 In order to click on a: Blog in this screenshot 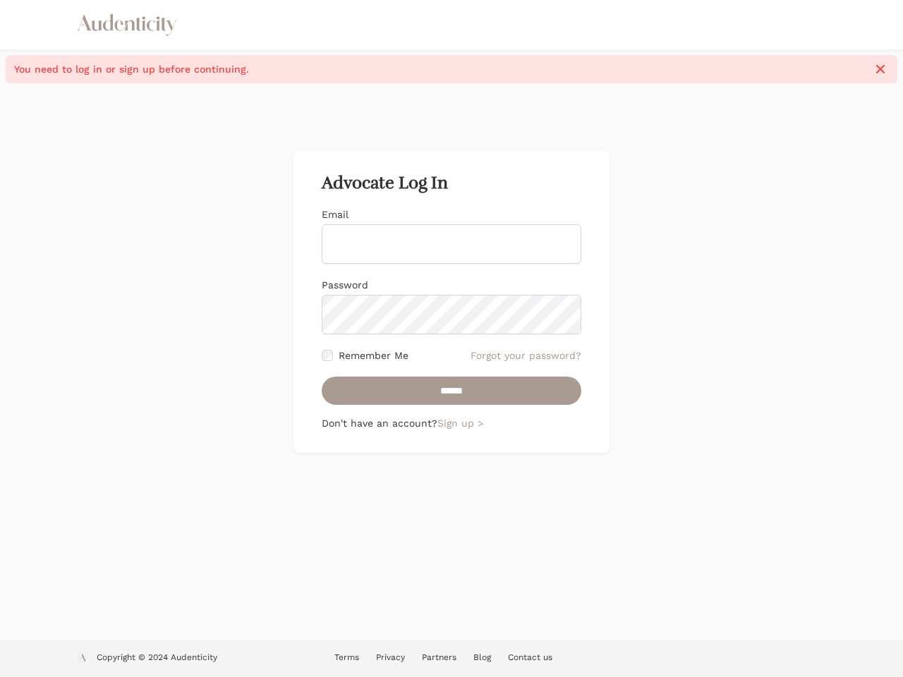, I will do `click(482, 657)`.